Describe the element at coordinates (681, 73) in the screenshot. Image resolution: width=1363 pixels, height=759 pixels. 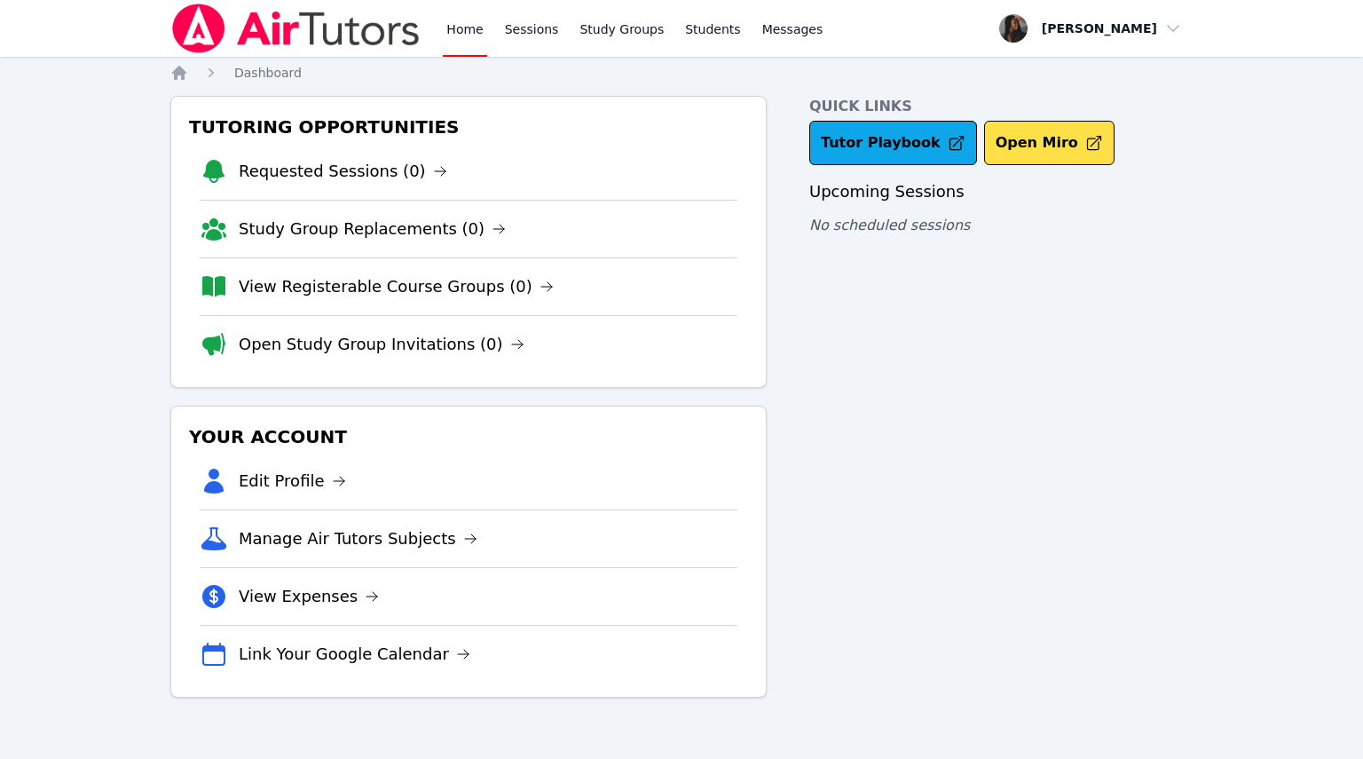
I see `nav: Breadcrumb` at that location.